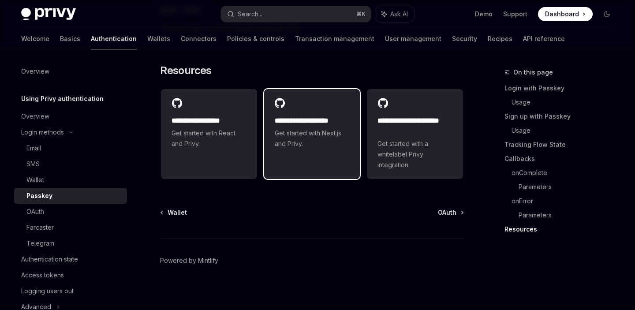 This screenshot has height=310, width=635. Describe the element at coordinates (70, 39) in the screenshot. I see `a: Basics` at that location.